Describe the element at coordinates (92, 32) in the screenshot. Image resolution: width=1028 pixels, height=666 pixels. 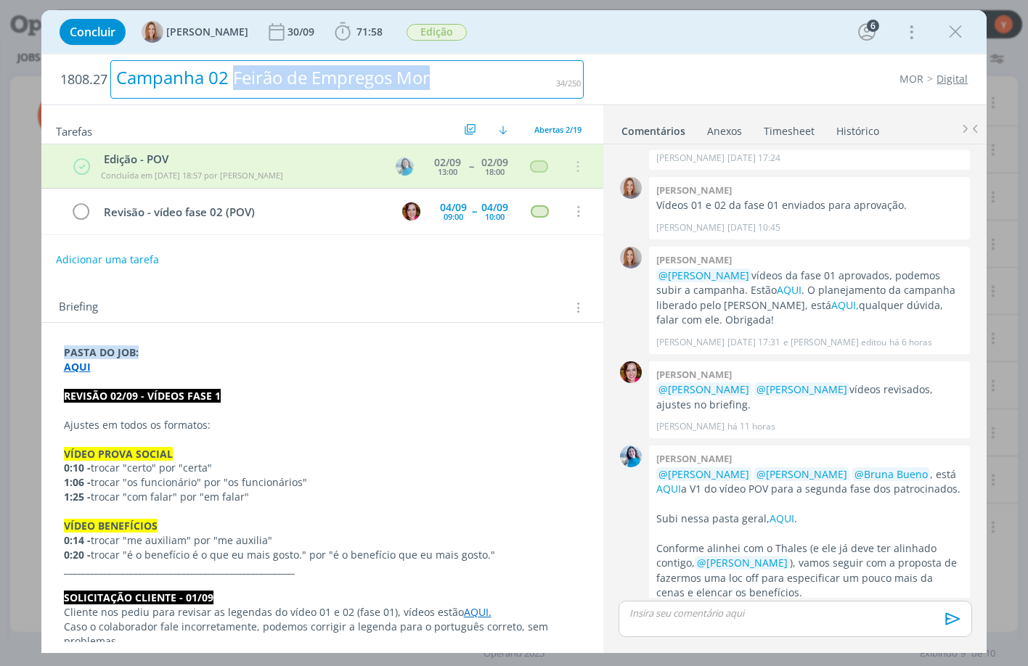
I see `span: Concluir` at that location.